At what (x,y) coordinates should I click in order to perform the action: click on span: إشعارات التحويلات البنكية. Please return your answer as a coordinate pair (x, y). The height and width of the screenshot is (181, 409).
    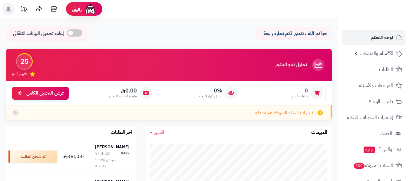
    Looking at the image, I should click on (370, 118).